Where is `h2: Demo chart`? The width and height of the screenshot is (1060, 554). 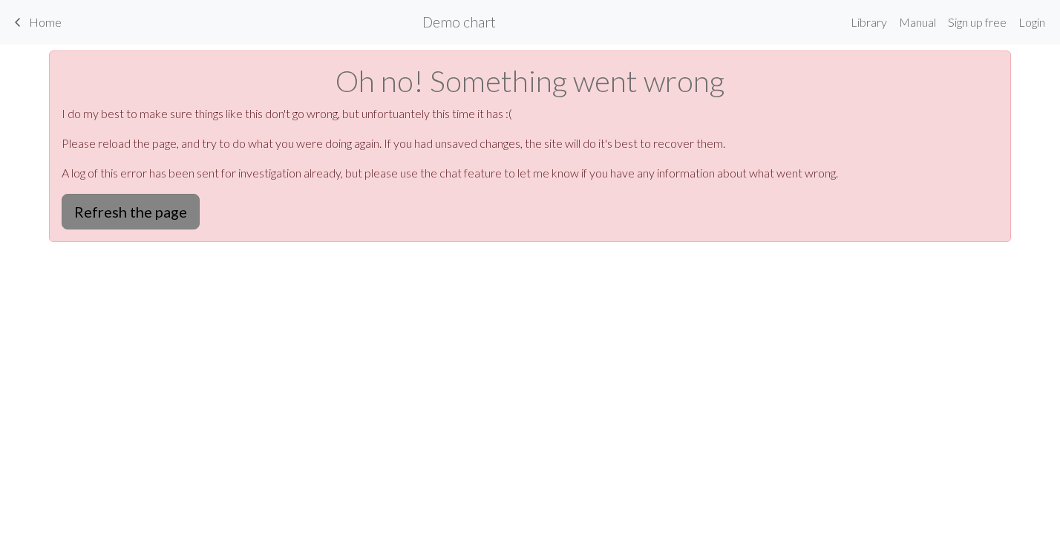 h2: Demo chart is located at coordinates (459, 22).